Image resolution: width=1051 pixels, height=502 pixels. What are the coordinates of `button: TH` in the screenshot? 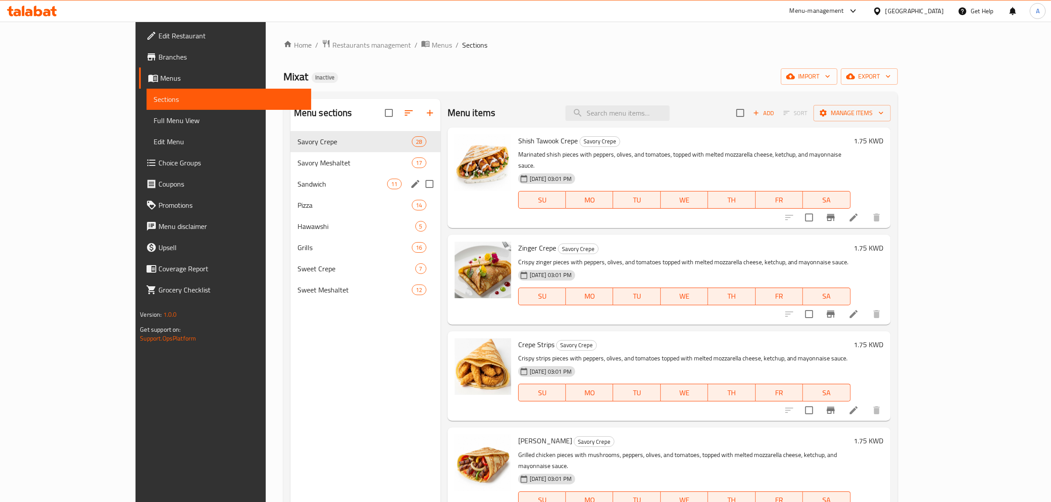 It's located at (731, 393).